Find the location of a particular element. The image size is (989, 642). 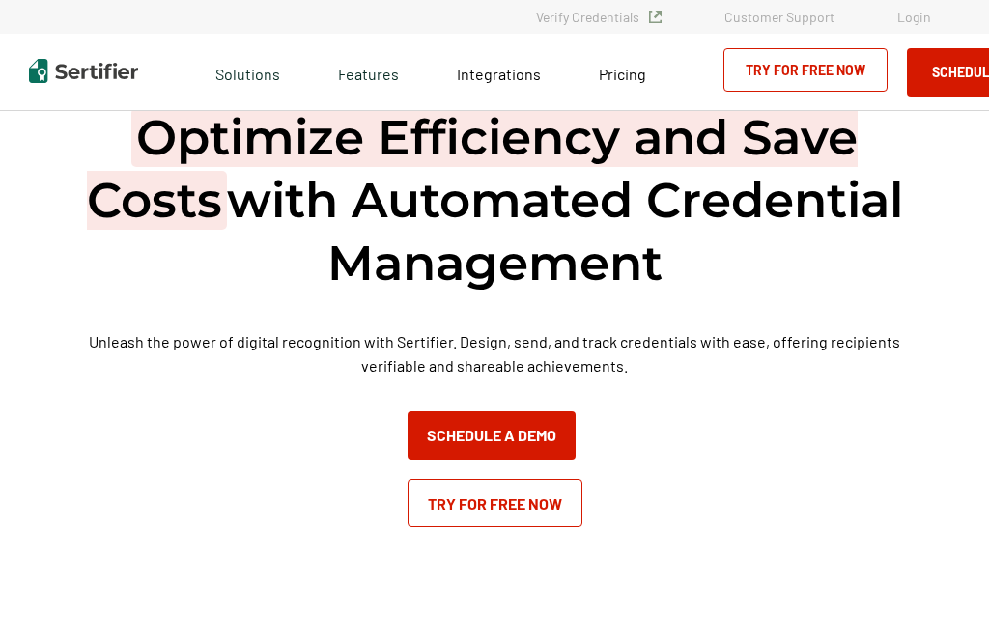

h1: with Automated Credential Management is located at coordinates (494, 200).